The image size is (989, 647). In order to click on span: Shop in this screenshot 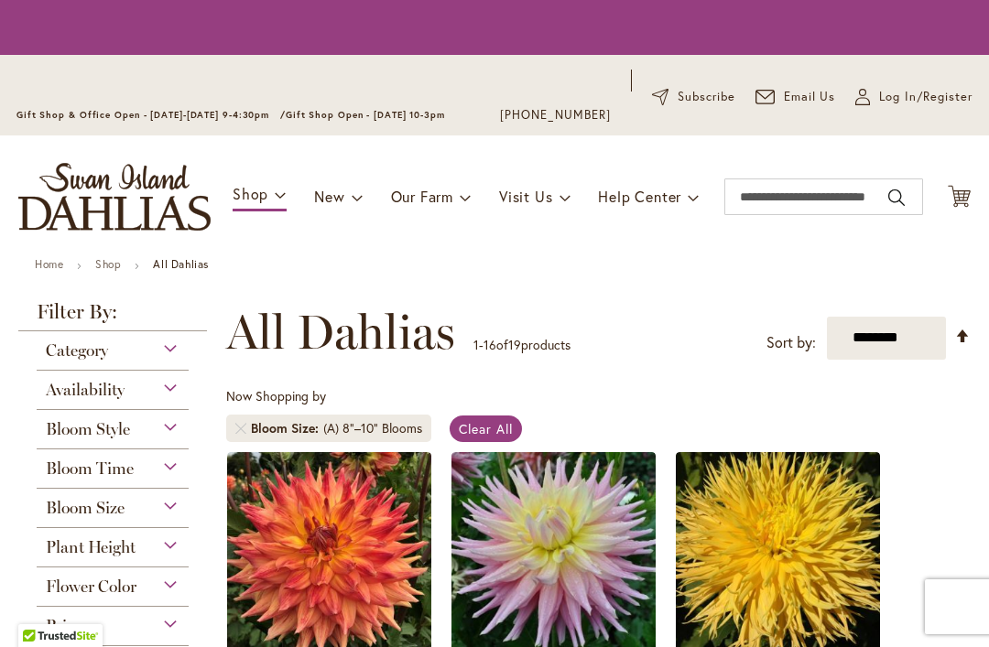, I will do `click(250, 193)`.